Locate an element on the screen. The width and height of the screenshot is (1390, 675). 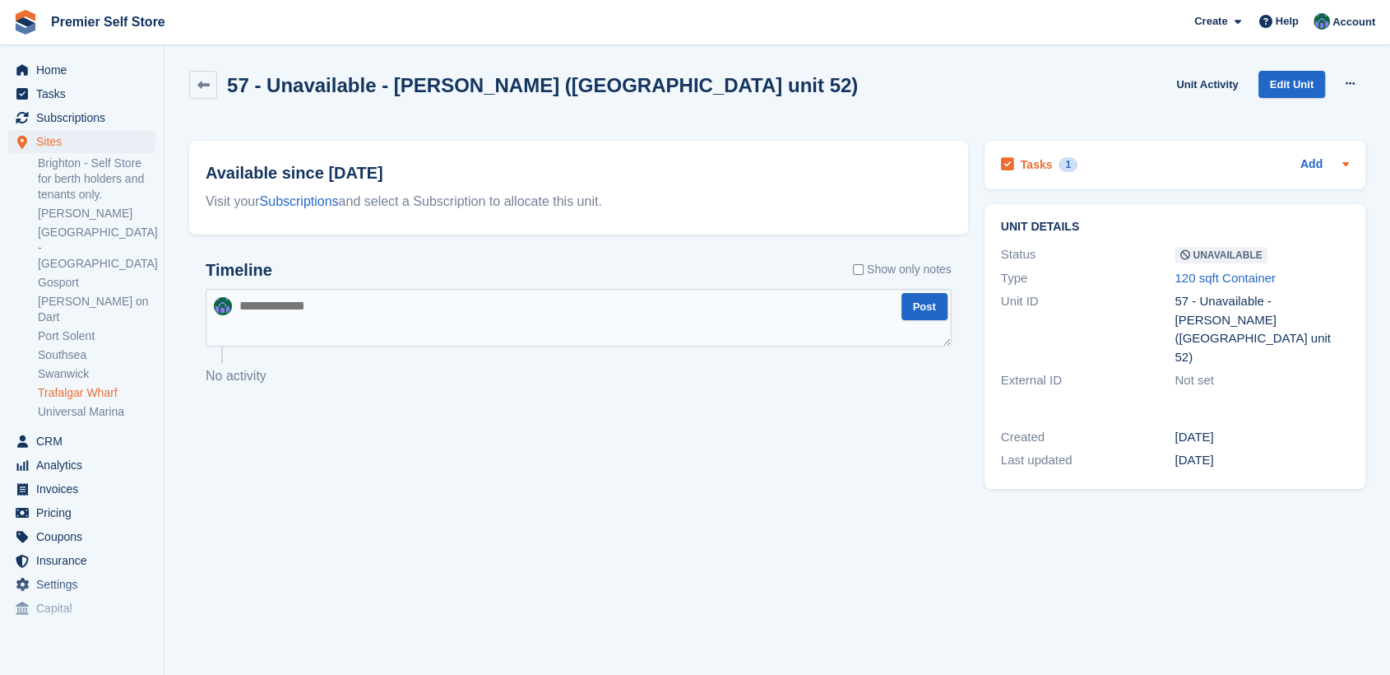
a: 120 sqft Container is located at coordinates (1225, 277).